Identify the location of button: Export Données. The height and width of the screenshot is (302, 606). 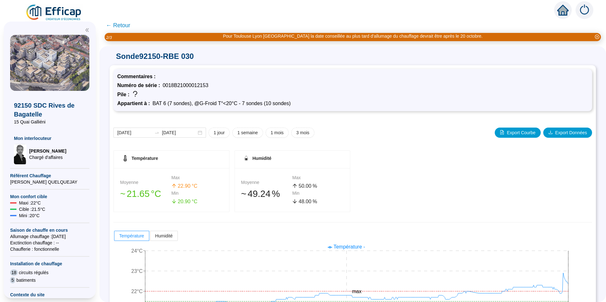
(568, 133).